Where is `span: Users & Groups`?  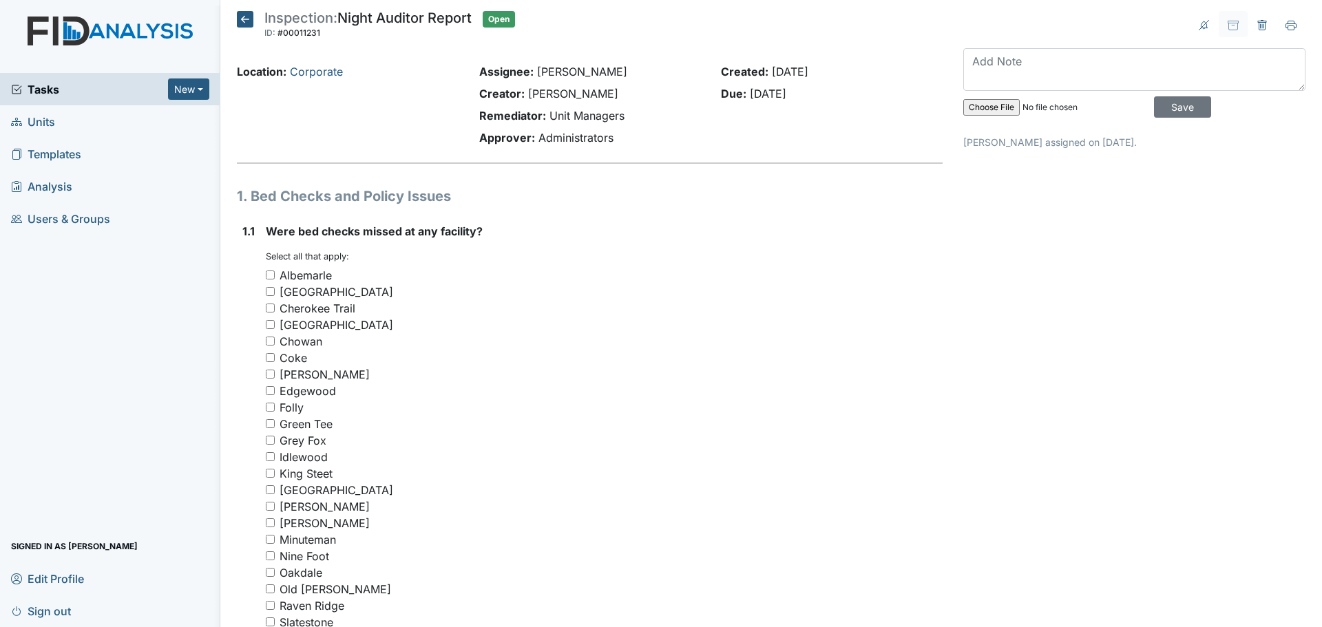 span: Users & Groups is located at coordinates (61, 218).